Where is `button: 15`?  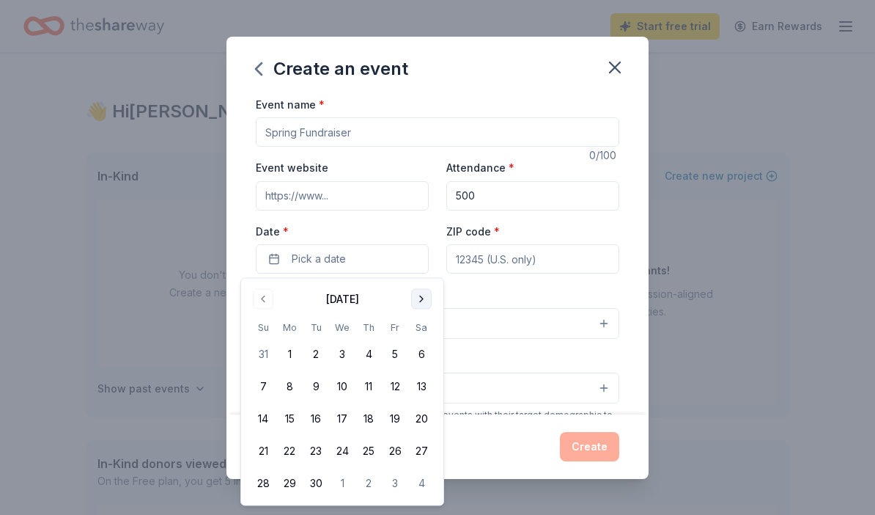 button: 15 is located at coordinates (290, 419).